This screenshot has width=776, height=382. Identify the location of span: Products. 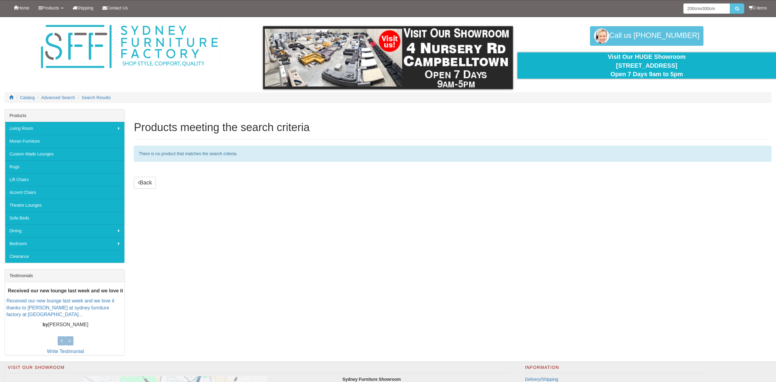
(50, 8).